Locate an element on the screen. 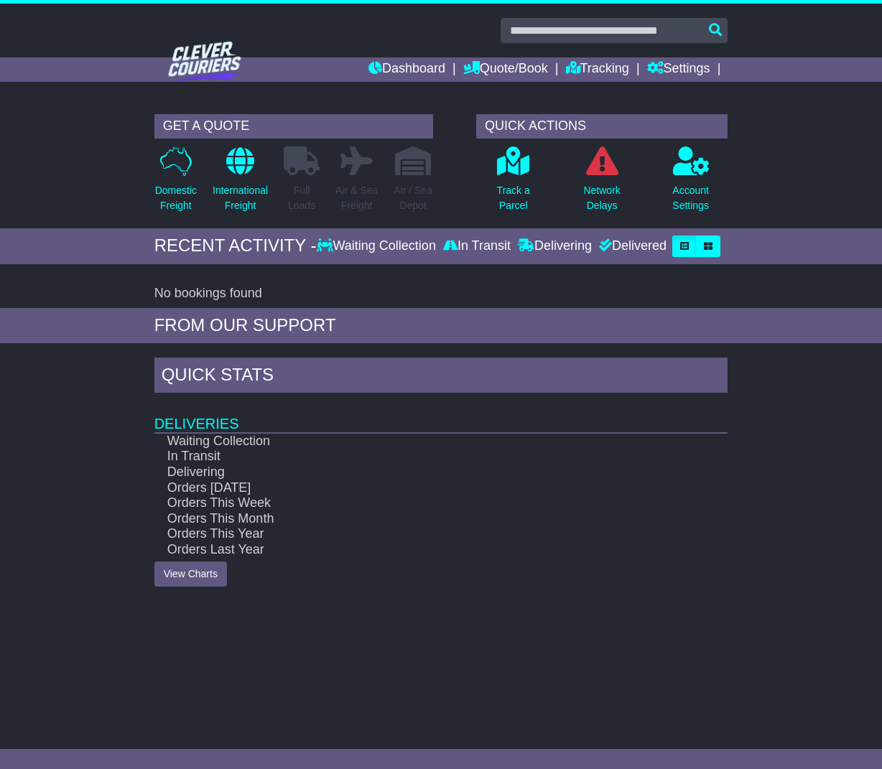  td: Orders This Year is located at coordinates (413, 534).